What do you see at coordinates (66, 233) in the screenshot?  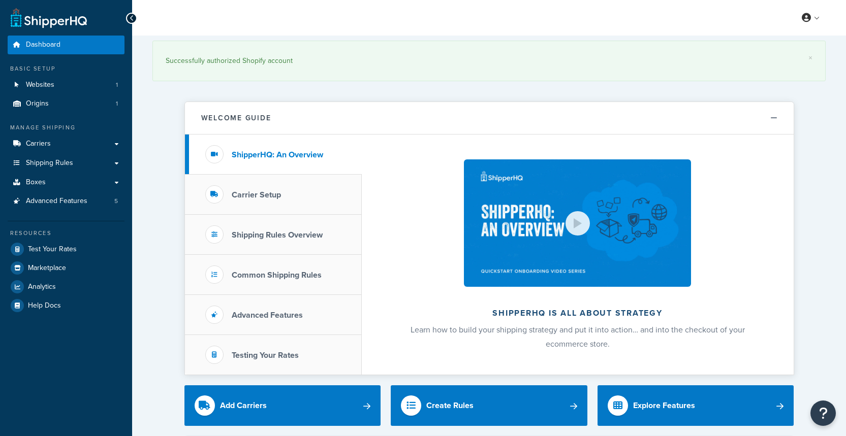 I see `div: Resources` at bounding box center [66, 233].